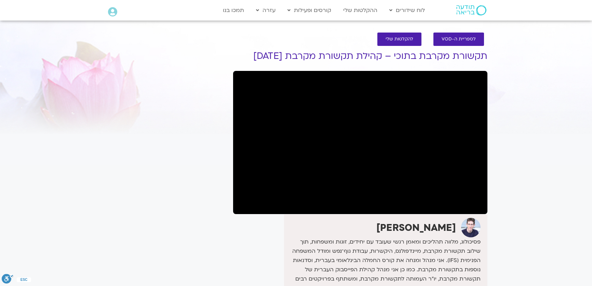 This screenshot has height=286, width=592. Describe the element at coordinates (310, 10) in the screenshot. I see `a: קורסים ופעילות` at that location.